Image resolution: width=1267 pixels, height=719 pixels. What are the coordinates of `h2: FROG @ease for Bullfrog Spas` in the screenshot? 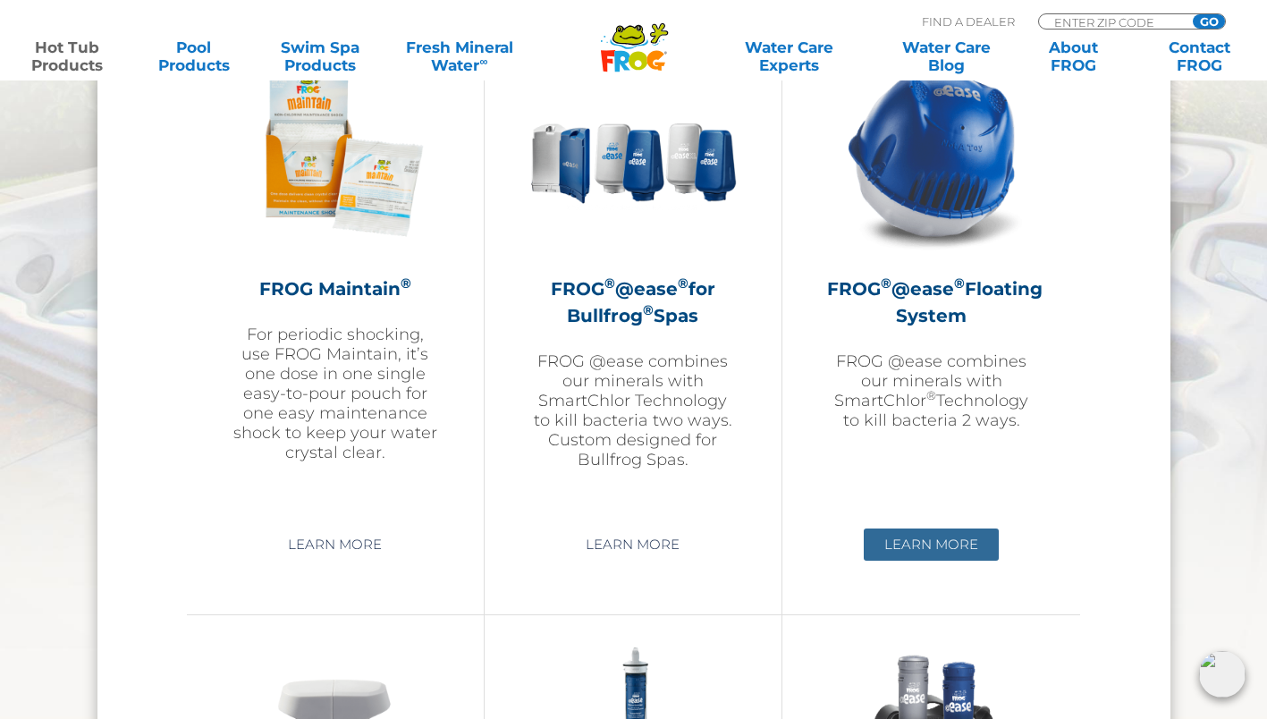 It's located at (633, 302).